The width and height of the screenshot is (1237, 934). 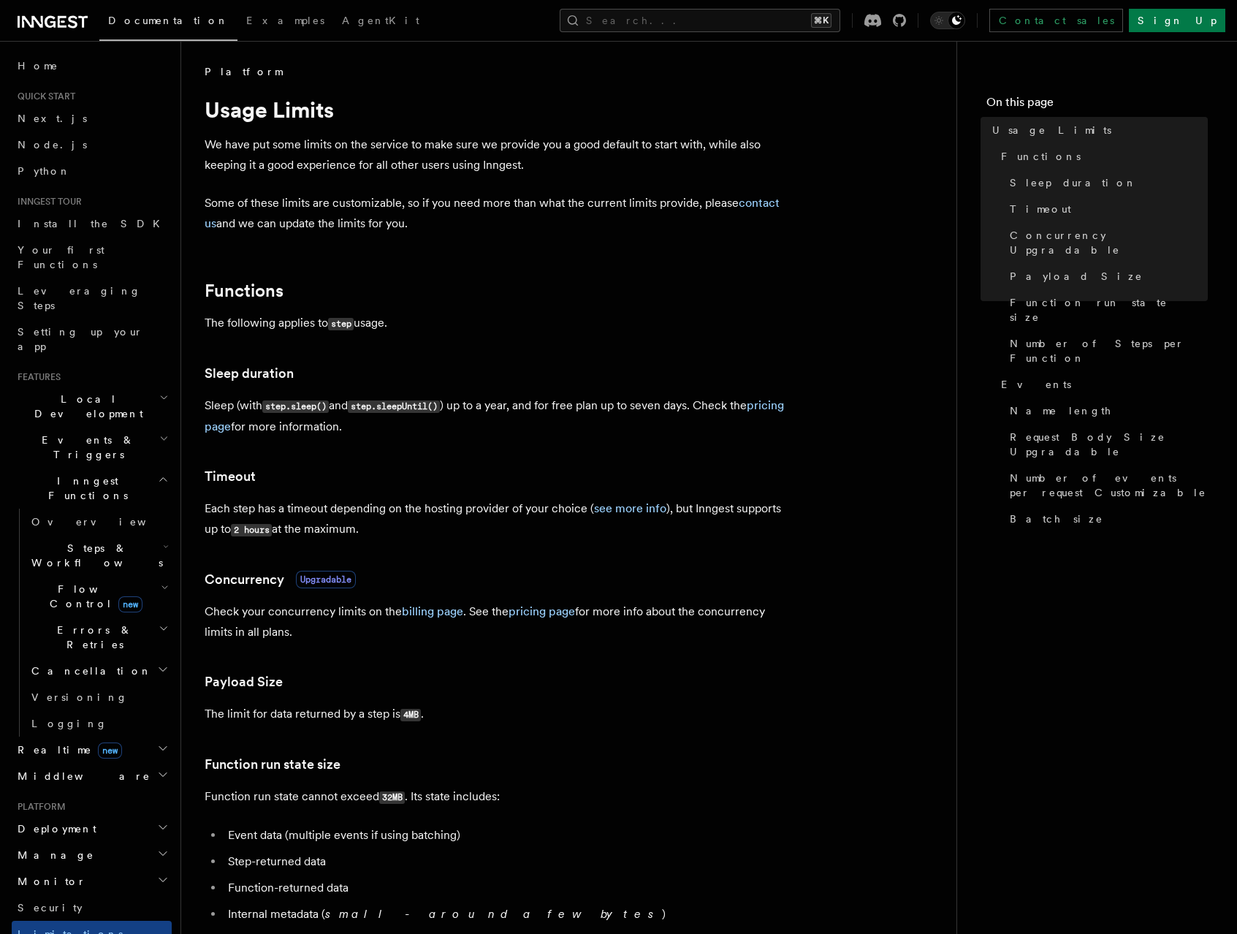 What do you see at coordinates (1061, 411) in the screenshot?
I see `span: Name length` at bounding box center [1061, 411].